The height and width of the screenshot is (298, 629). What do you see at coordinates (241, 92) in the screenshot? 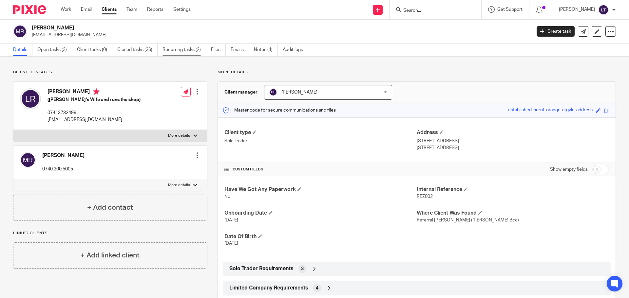
I see `h3: Client manager` at bounding box center [241, 92].